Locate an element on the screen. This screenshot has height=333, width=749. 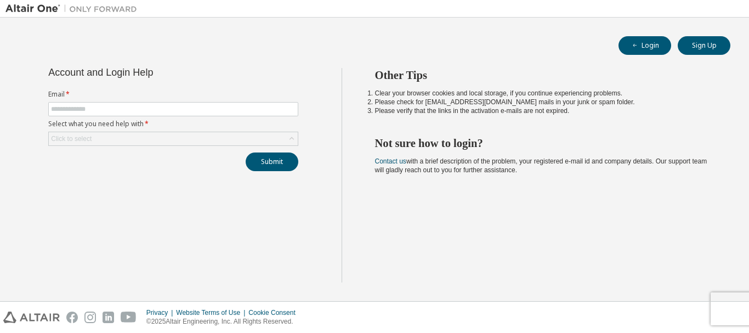
label: Select what you need help with is located at coordinates (173, 124).